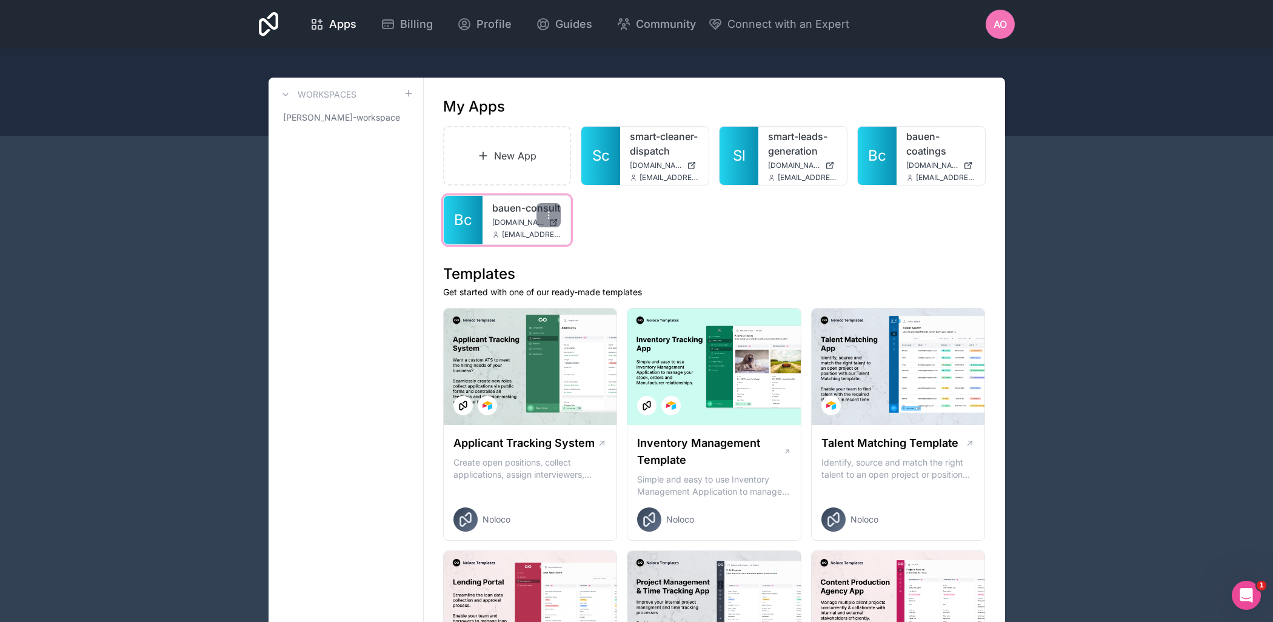  What do you see at coordinates (1000, 24) in the screenshot?
I see `span: AO` at bounding box center [1000, 24].